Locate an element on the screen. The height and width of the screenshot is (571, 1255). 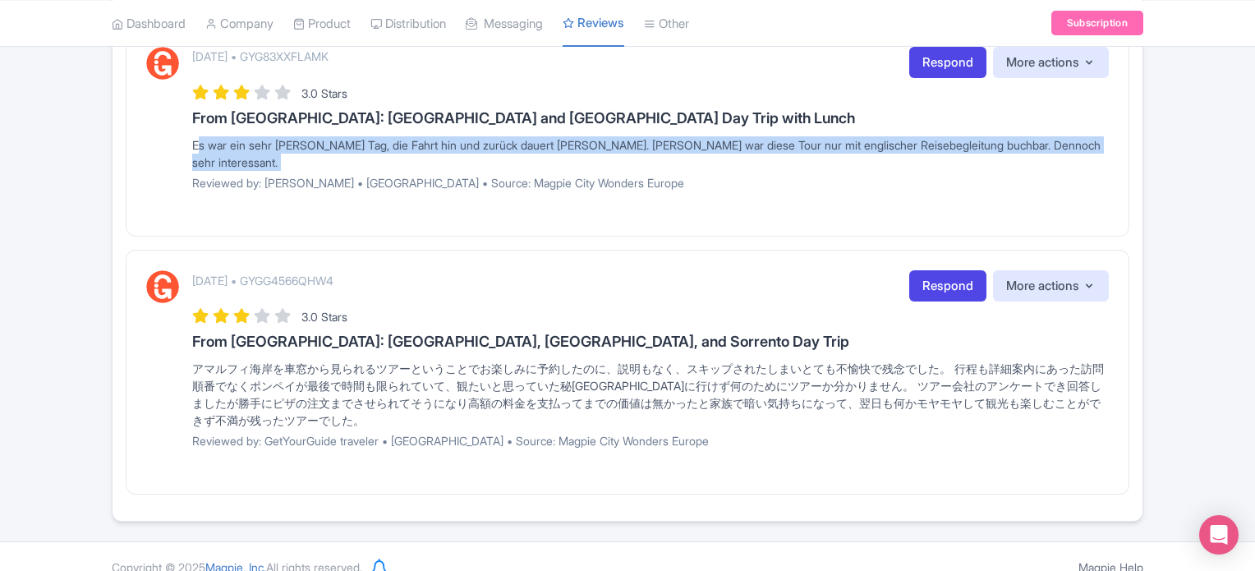
div: アマルフィ海岸を車窓から見られるツアーということでお楽しみに予約したのに、説明もなく、スキップされたしまいとても不愉快で残念でした。 行程も詳細案内にあった訪問順番でなくポンペイが最後で時間も限... is located at coordinates (651, 394).